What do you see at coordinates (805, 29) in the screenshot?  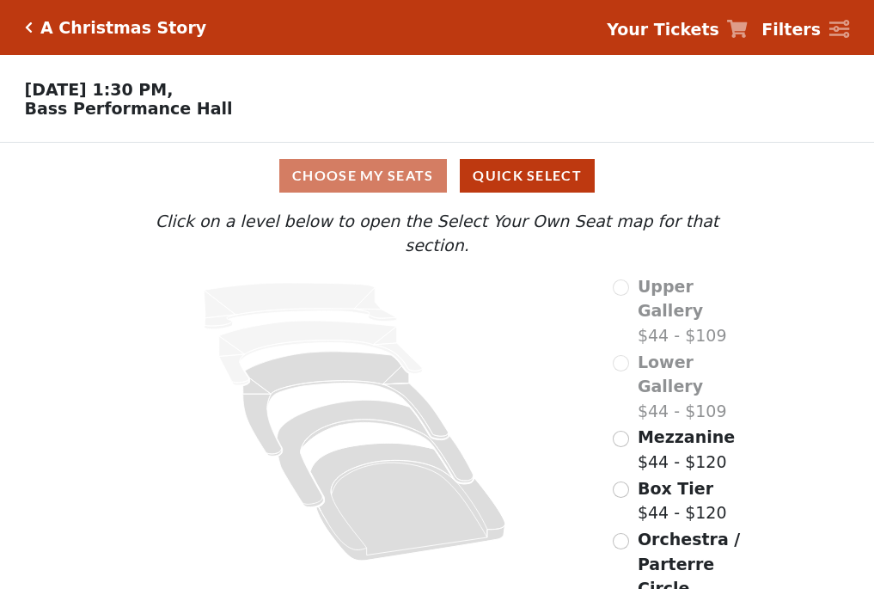 I see `a: Filters` at bounding box center [805, 29].